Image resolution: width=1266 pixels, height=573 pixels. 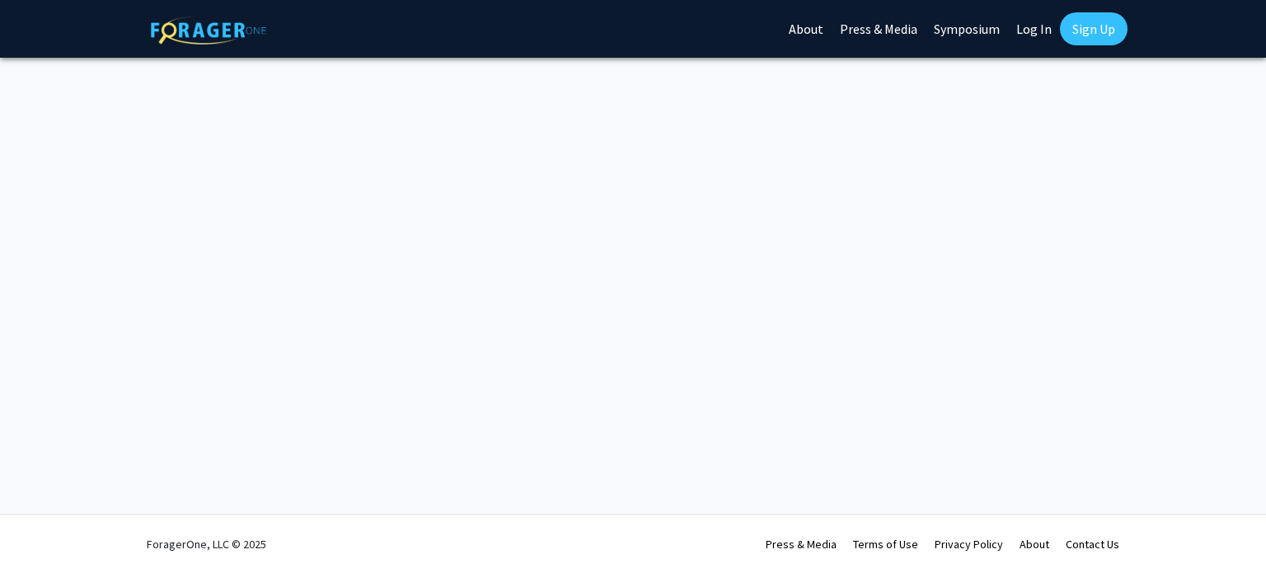 What do you see at coordinates (1094, 29) in the screenshot?
I see `a: Sign Up` at bounding box center [1094, 29].